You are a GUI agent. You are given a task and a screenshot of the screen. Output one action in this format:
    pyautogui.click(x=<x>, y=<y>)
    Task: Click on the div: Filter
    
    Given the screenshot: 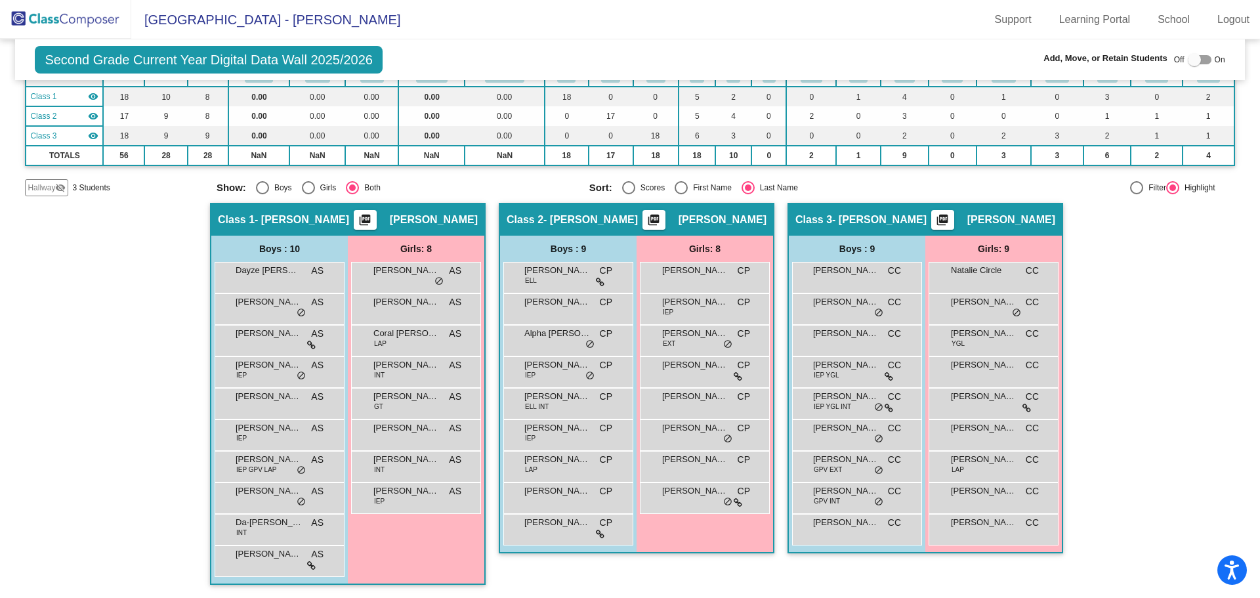 What is the action you would take?
    pyautogui.click(x=1154, y=188)
    